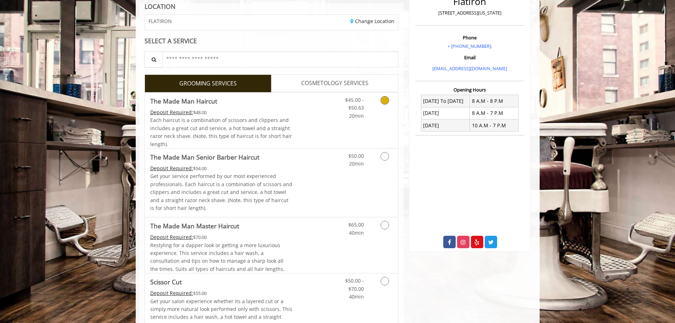 The width and height of the screenshot is (675, 323). Describe the element at coordinates (222, 192) in the screenshot. I see `p: Get your service performed by our most experienced professionals. Each haircut is a combination o...` at that location.